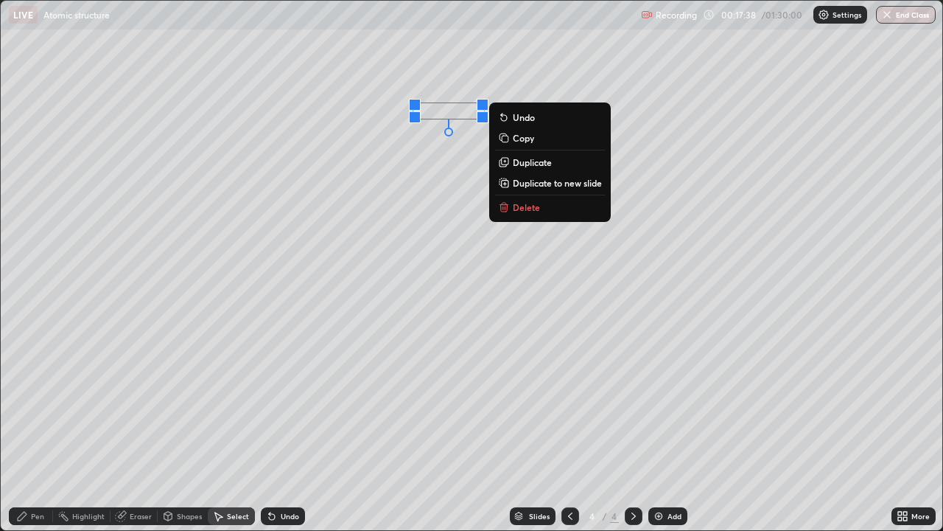 The width and height of the screenshot is (943, 531). Describe the element at coordinates (550, 207) in the screenshot. I see `button: Delete` at that location.